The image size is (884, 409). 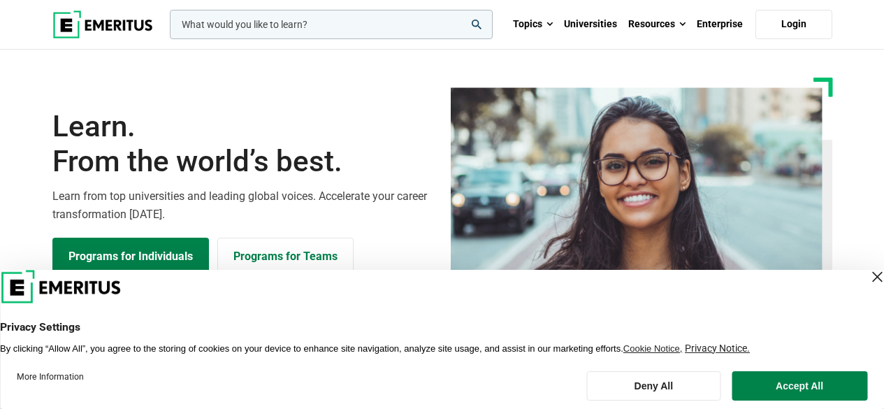 I want to click on img: Learn from the world's best, so click(x=637, y=197).